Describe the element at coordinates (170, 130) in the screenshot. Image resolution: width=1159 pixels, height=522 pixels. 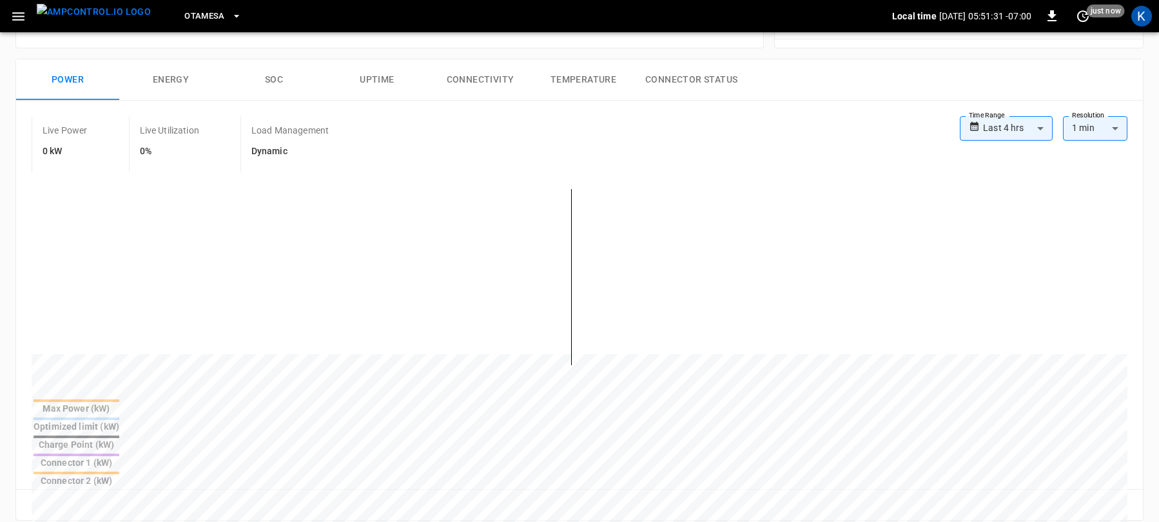
I see `p: Live Utilization` at that location.